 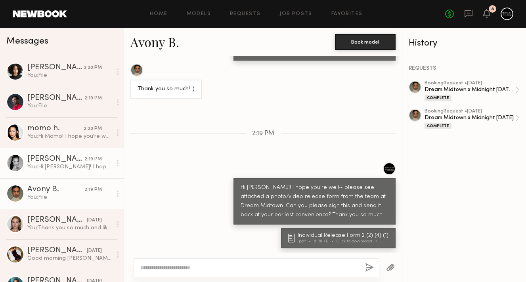 What do you see at coordinates (69, 136) in the screenshot?
I see `div: You: Hi Momo! I hope you're well~ please see attached a photo/video release form from the team at...` at bounding box center [69, 136].